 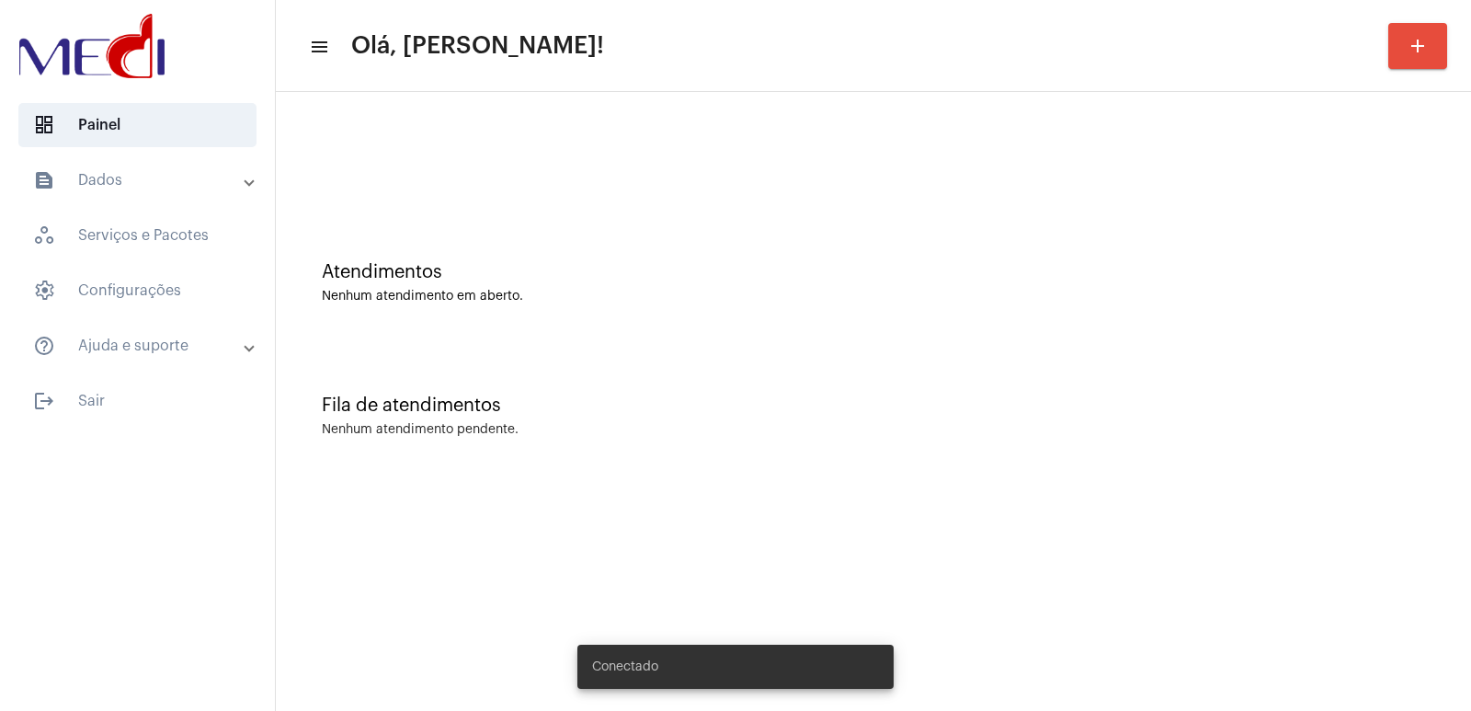 I want to click on img: d3a1b5fa-500b-b90f-5a1c-719c20e9830b.png, so click(x=92, y=46).